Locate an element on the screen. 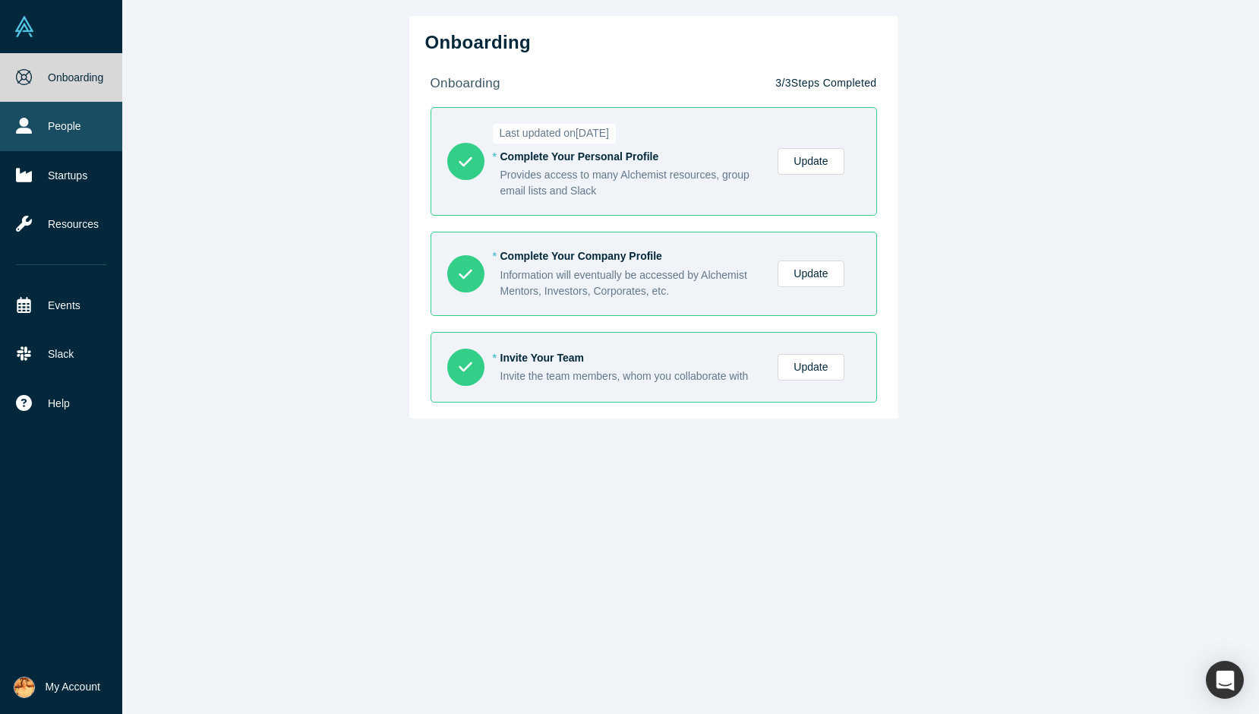 The image size is (1259, 714). div: Information will eventually be accessed by Alchemist Mentors, Investors, Corporates, etc. is located at coordinates (631, 283).